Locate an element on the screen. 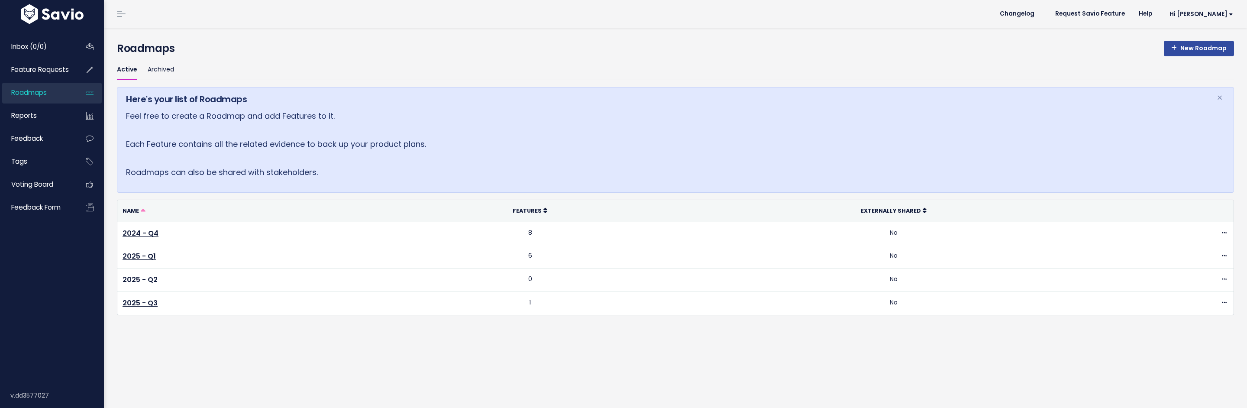 Image resolution: width=1247 pixels, height=408 pixels. div: v.dd3577027 is located at coordinates (57, 395).